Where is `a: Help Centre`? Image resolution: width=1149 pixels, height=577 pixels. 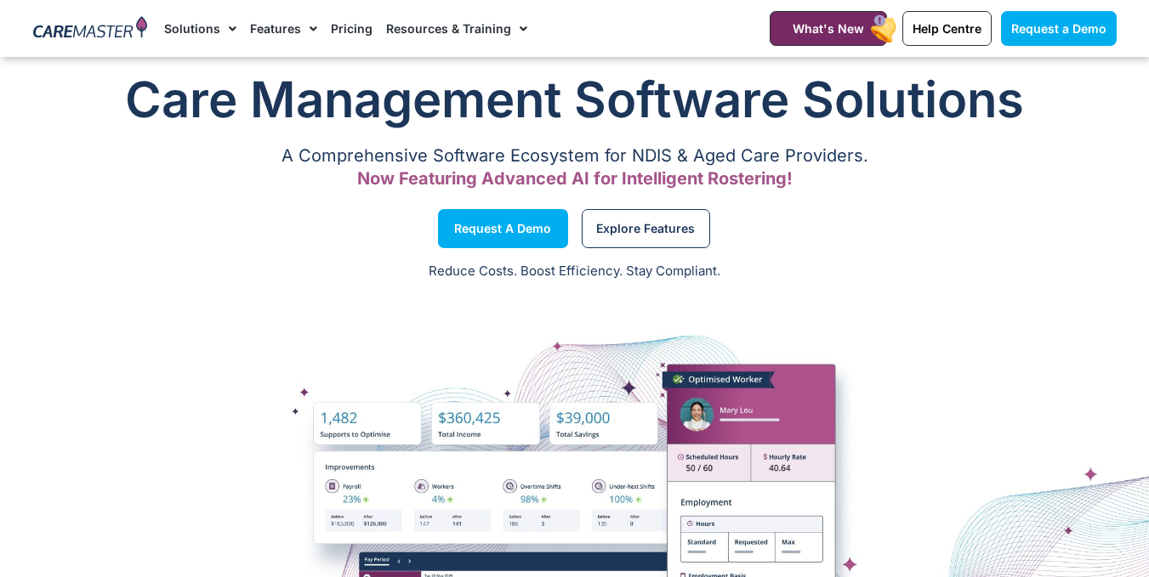 a: Help Centre is located at coordinates (946, 28).